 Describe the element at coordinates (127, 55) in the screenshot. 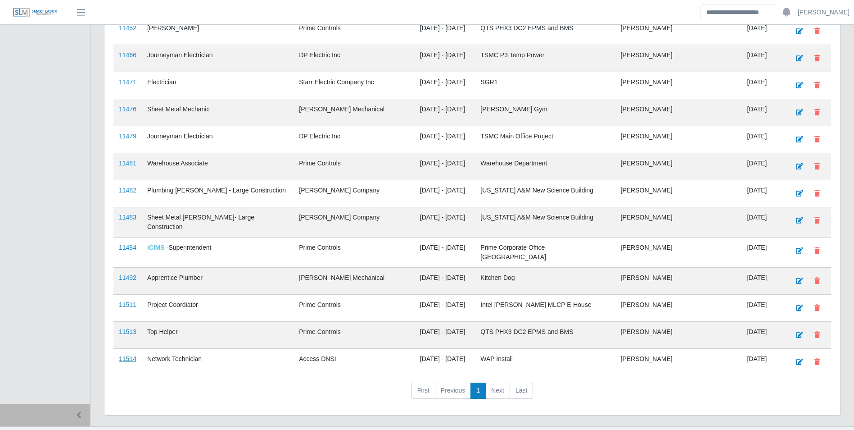

I see `a: 11466` at that location.